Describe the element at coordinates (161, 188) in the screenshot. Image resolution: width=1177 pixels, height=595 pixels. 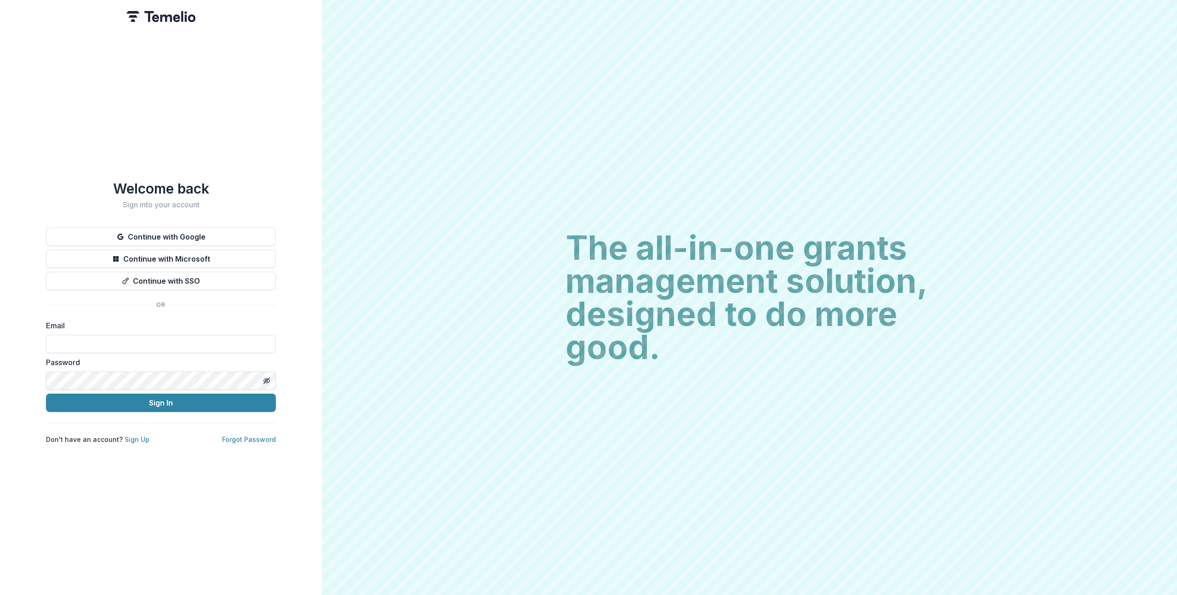
I see `h1: Welcome back` at that location.